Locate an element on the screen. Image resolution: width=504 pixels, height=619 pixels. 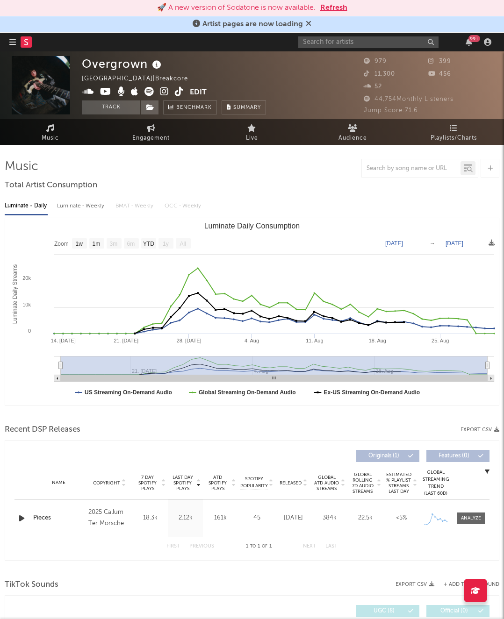
span: Global ATD Audio Streams is located at coordinates (326, 483).